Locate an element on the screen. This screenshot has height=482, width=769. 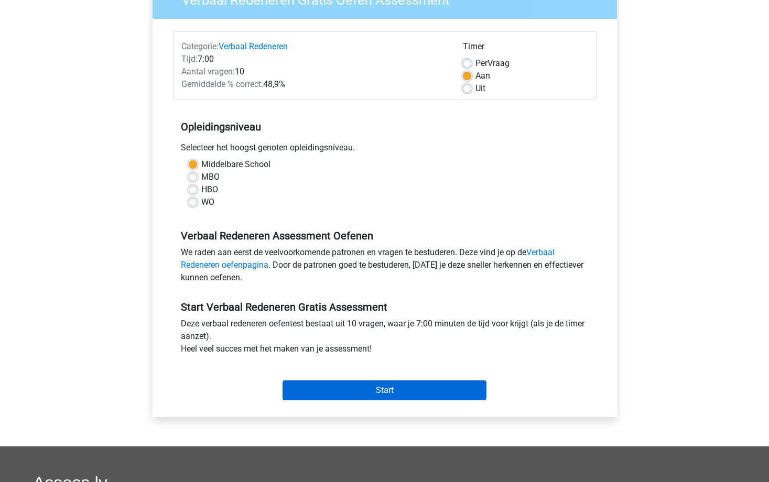
span: Gemiddelde % correct: is located at coordinates (222, 84).